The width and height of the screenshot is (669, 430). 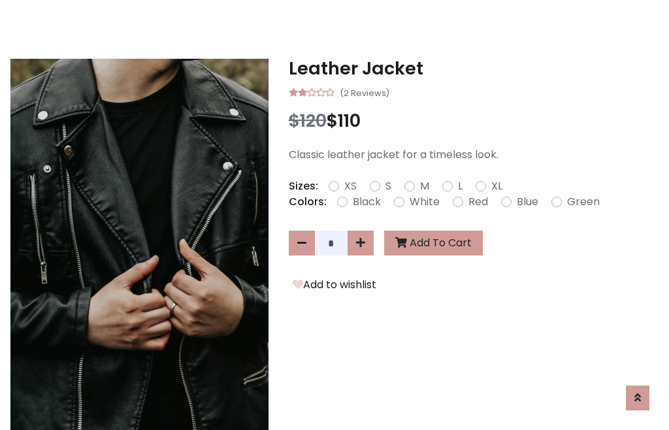 I want to click on label: XL, so click(x=496, y=186).